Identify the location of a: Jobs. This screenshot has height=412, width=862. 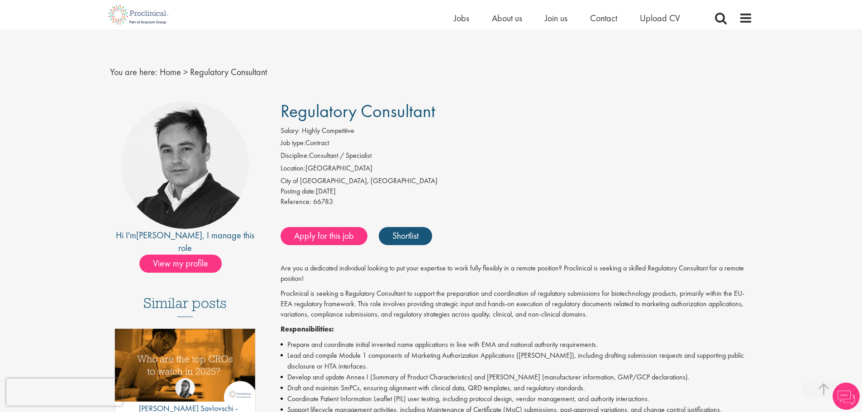
(462, 18).